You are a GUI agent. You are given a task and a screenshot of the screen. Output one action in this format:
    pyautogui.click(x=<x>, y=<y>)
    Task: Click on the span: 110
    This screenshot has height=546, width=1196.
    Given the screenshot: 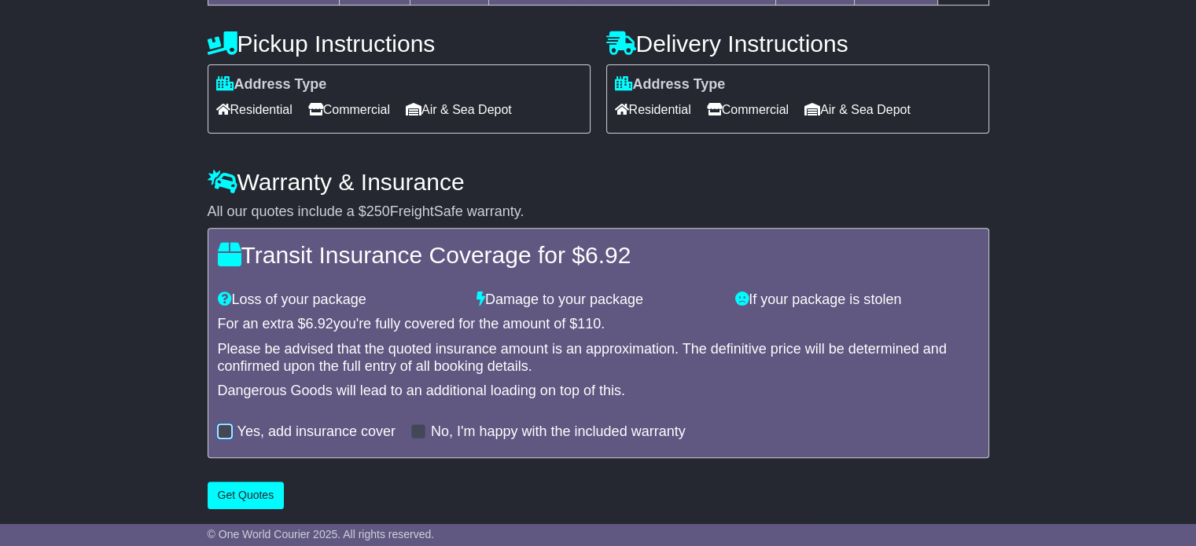 What is the action you would take?
    pyautogui.click(x=589, y=324)
    